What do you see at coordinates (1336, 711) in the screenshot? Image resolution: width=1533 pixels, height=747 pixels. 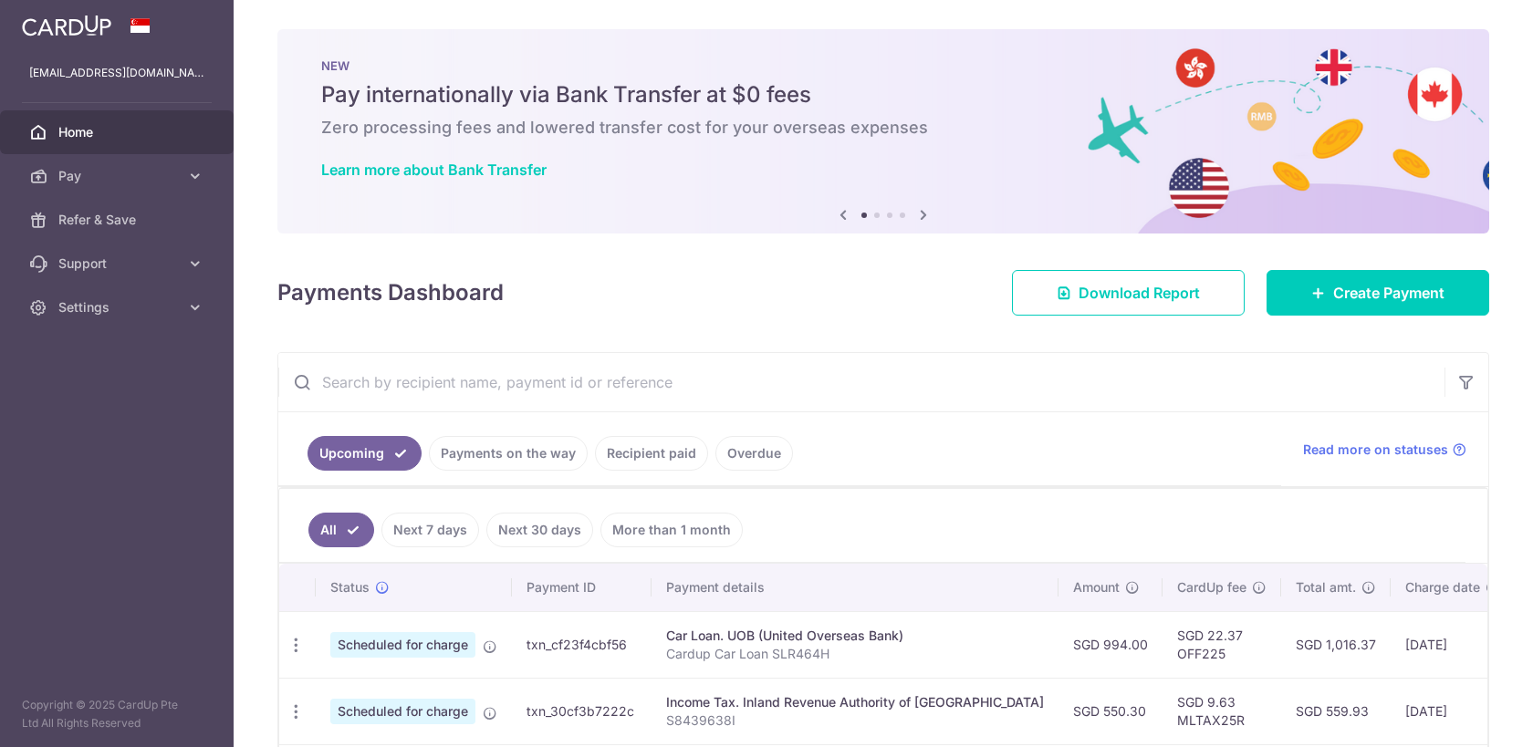 I see `td: SGD 559.93` at bounding box center [1336, 711].